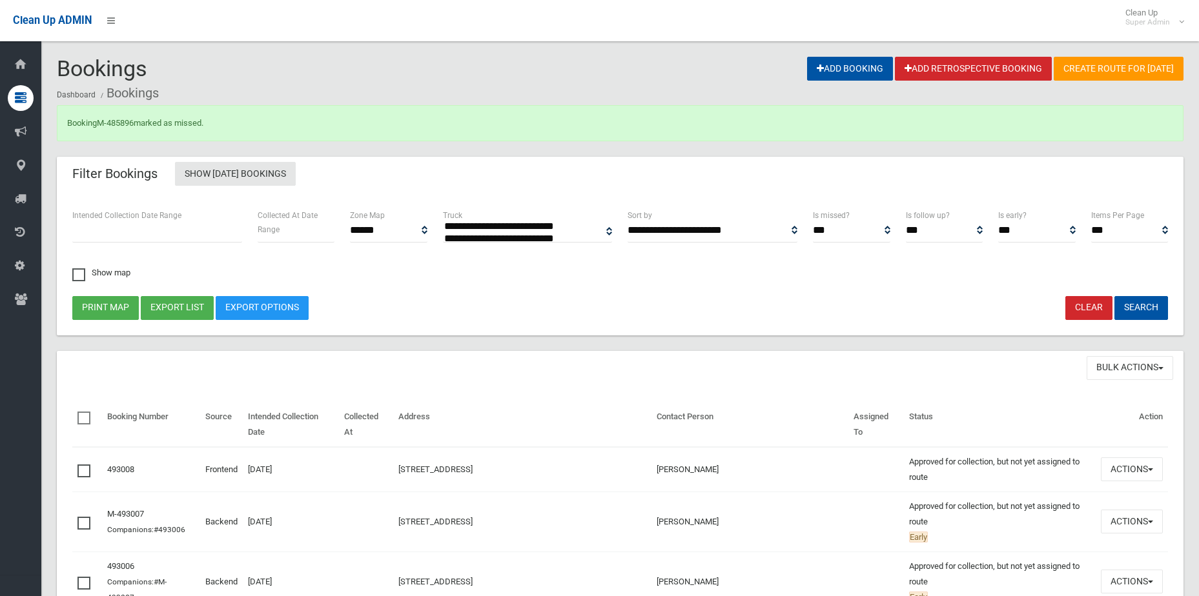 This screenshot has width=1199, height=596. What do you see at coordinates (102, 68) in the screenshot?
I see `span: Bookings` at bounding box center [102, 68].